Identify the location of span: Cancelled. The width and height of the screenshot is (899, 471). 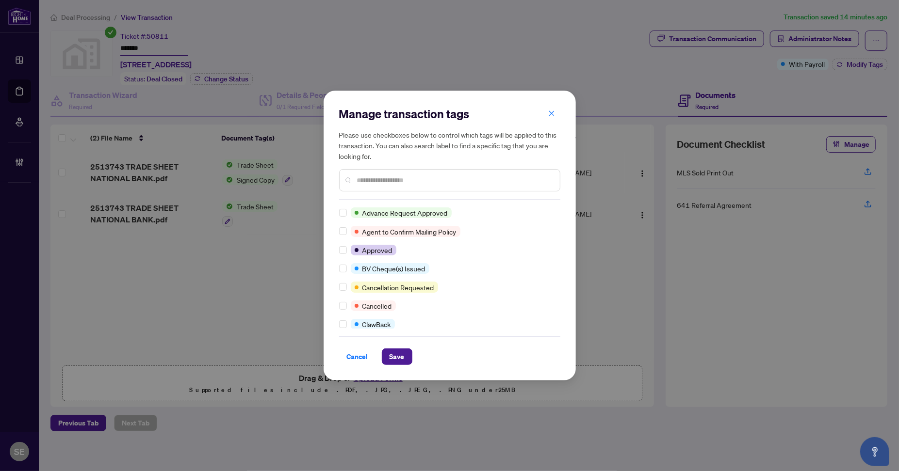
(377, 306).